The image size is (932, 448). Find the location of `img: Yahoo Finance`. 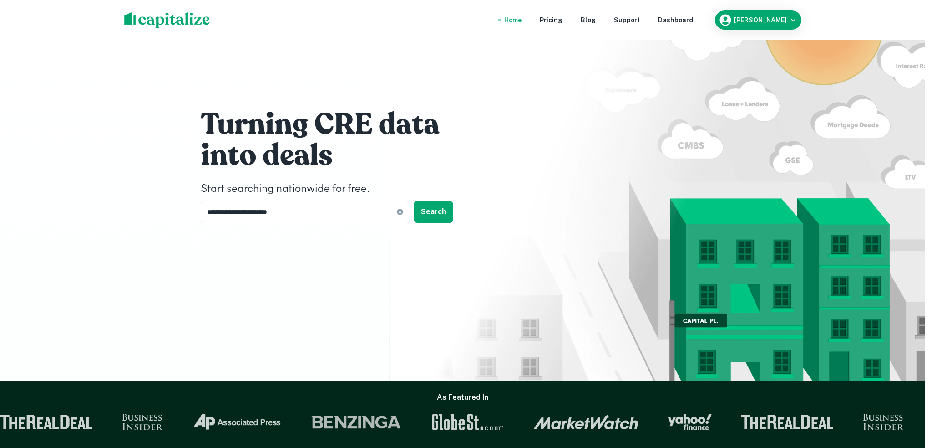

img: Yahoo Finance is located at coordinates (667, 422).